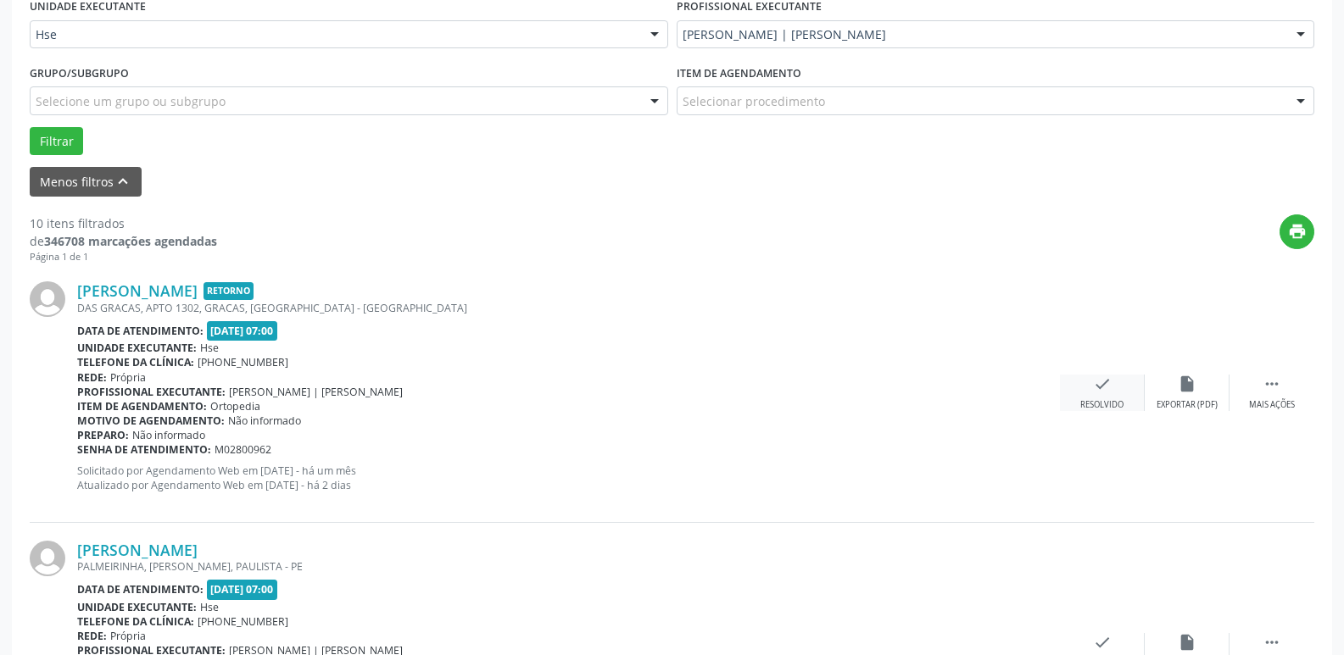 This screenshot has height=655, width=1344. Describe the element at coordinates (1187, 405) in the screenshot. I see `div: Exportar (PDF)` at that location.